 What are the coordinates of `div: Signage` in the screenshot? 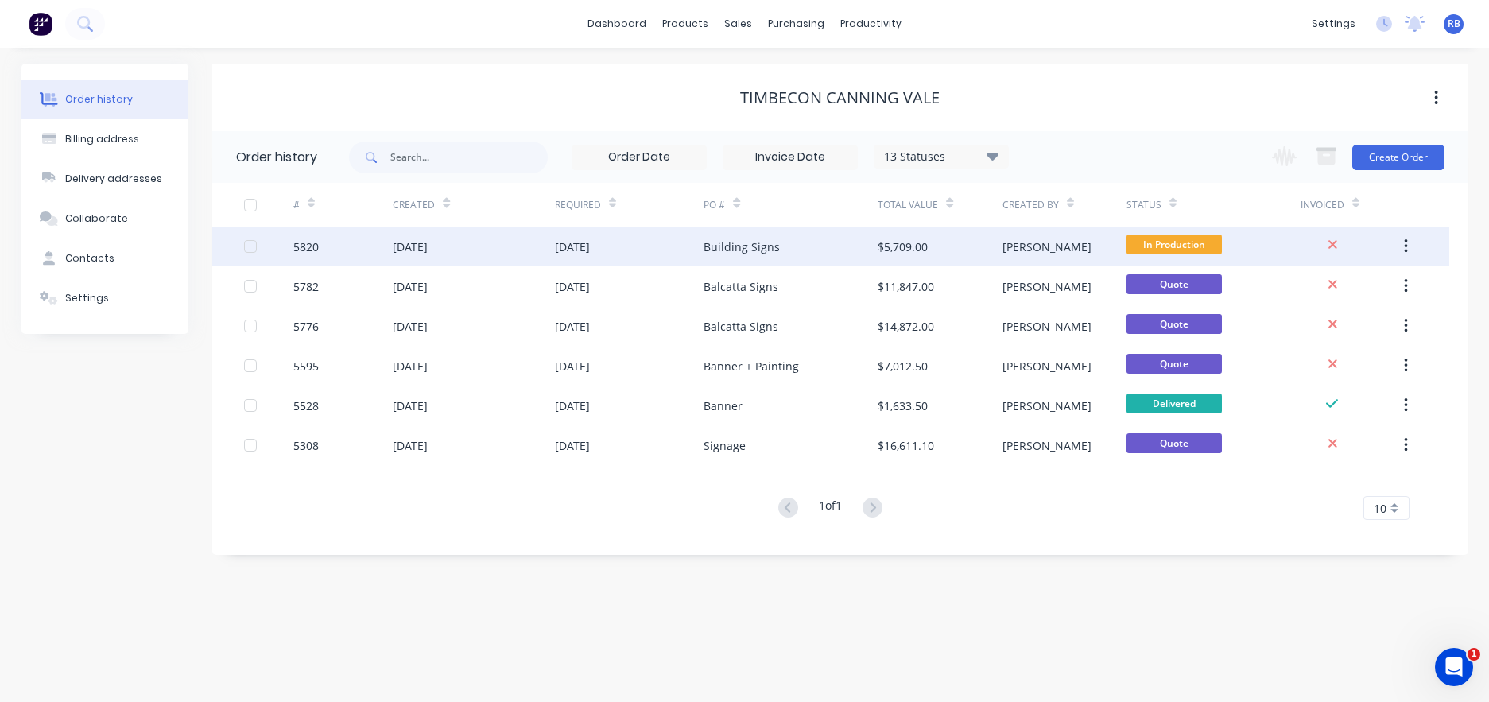 It's located at (724, 445).